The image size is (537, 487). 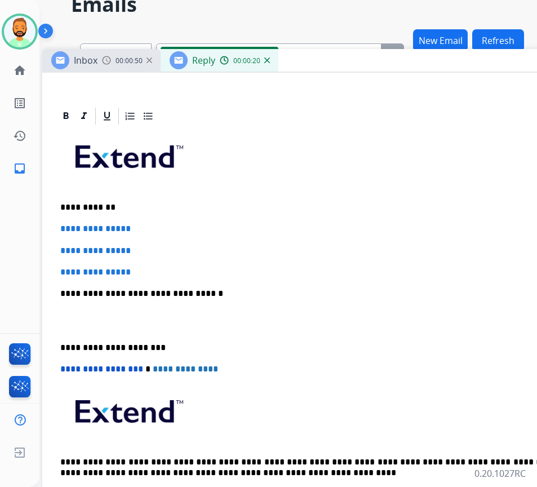 I want to click on img: avatar, so click(x=20, y=32).